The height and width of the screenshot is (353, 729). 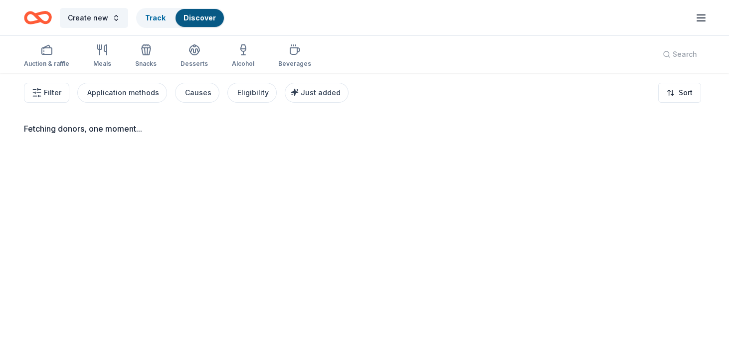 What do you see at coordinates (295, 64) in the screenshot?
I see `div: Beverages` at bounding box center [295, 64].